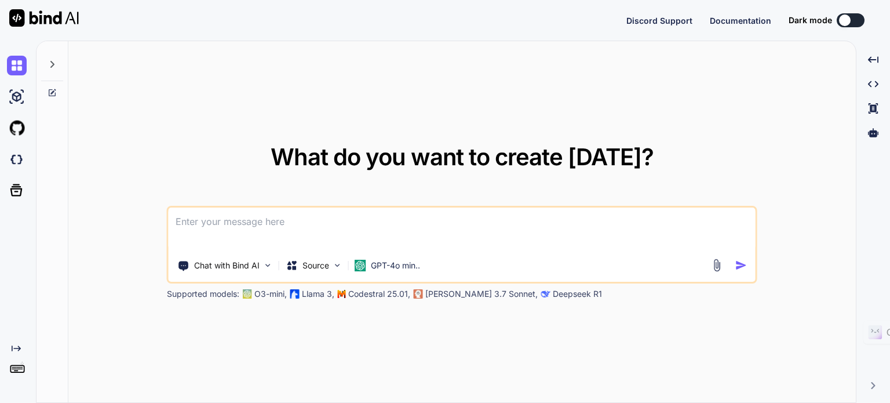  Describe the element at coordinates (717, 265) in the screenshot. I see `img: attachment` at that location.